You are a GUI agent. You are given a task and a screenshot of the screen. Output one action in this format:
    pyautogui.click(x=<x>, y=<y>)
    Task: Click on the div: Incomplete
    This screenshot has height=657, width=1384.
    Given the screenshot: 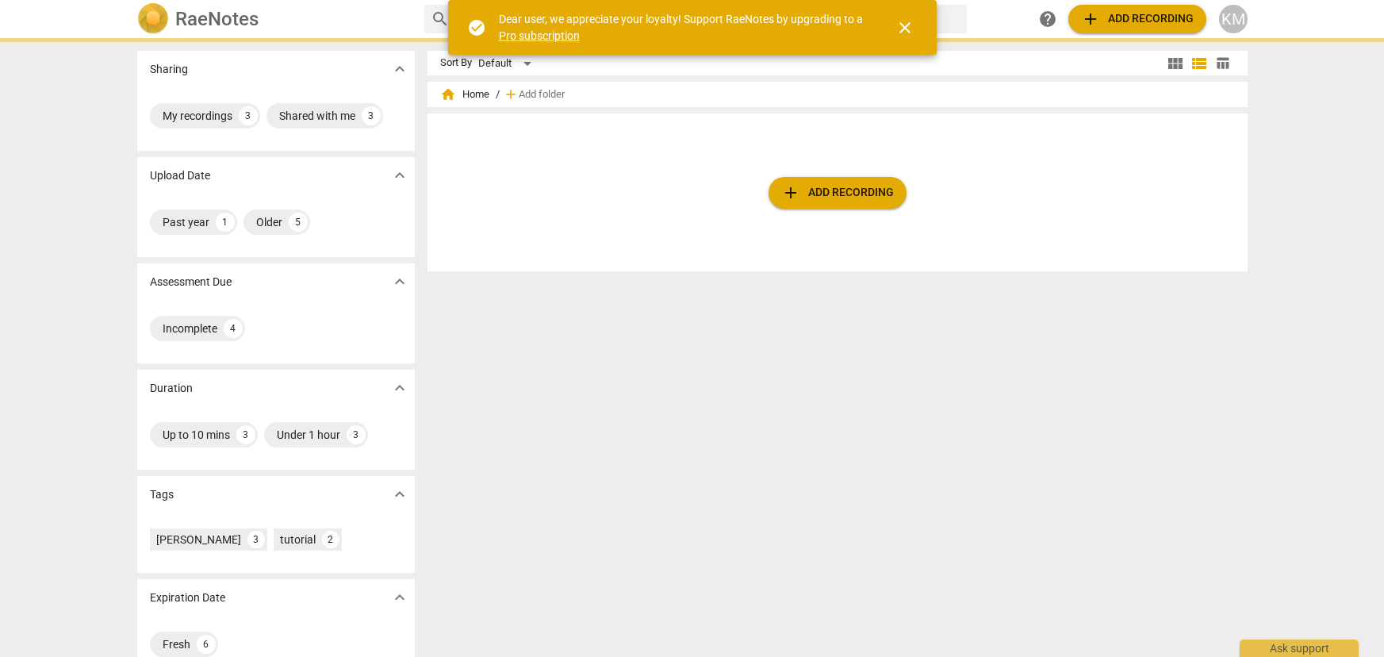 What is the action you would take?
    pyautogui.click(x=190, y=328)
    